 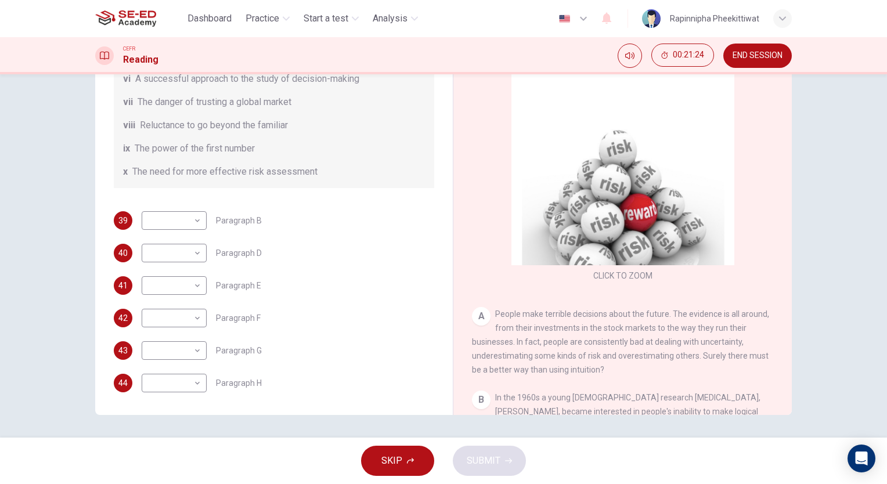 I want to click on span: vii, so click(x=128, y=102).